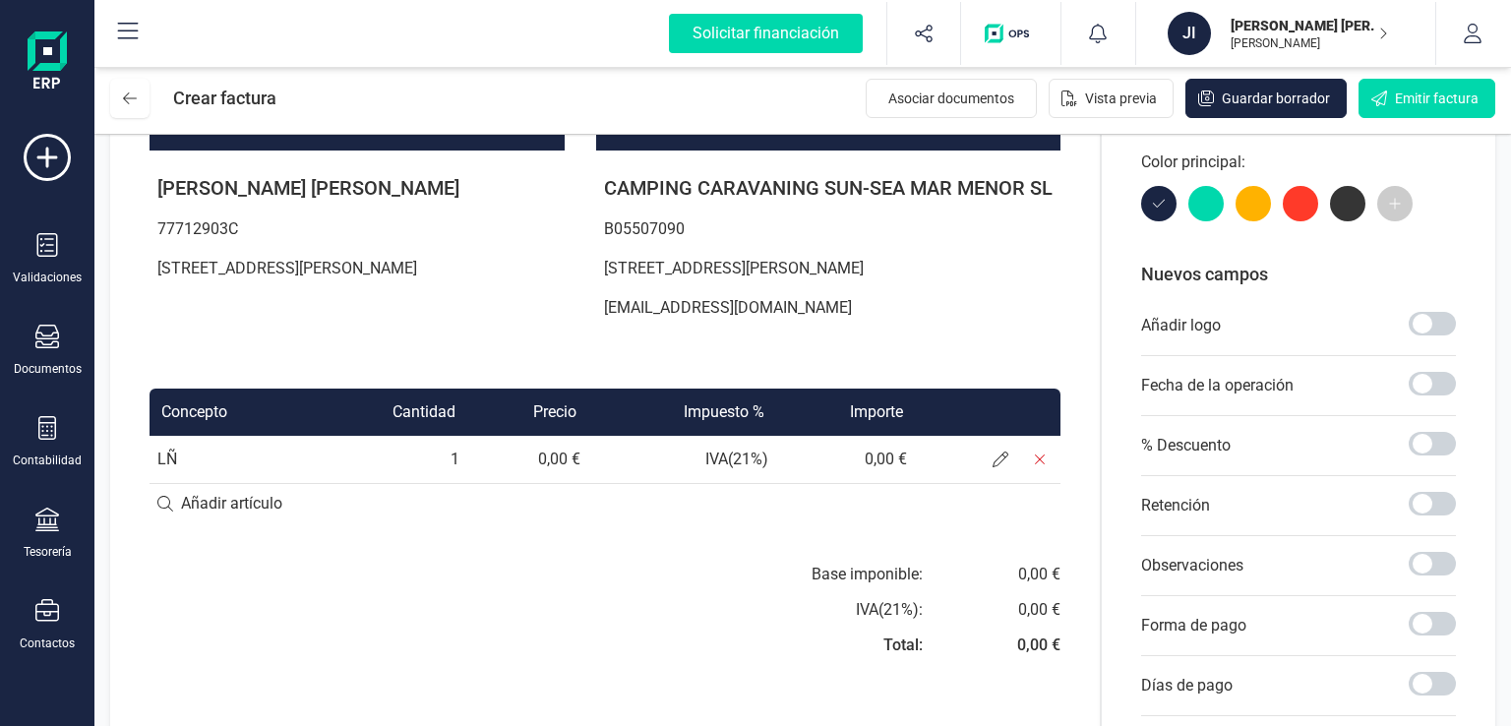  What do you see at coordinates (1299, 274) in the screenshot?
I see `p: Nuevos campos` at bounding box center [1299, 274].